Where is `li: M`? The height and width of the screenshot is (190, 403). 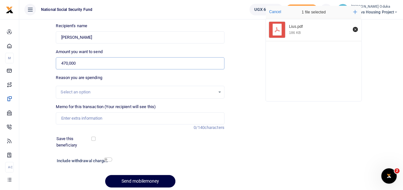 li: M is located at coordinates (9, 58).